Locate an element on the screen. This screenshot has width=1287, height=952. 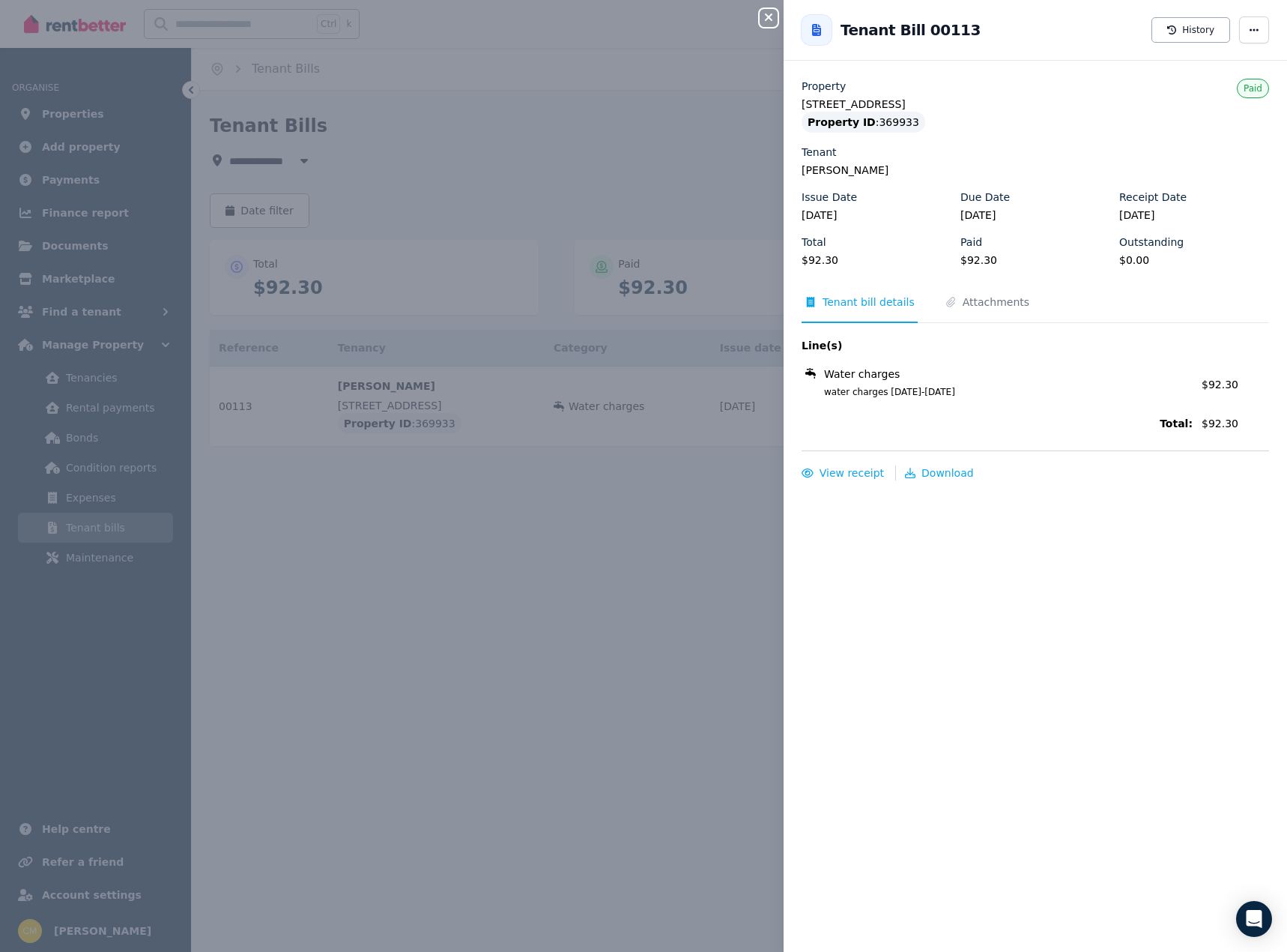
label: Receipt Date is located at coordinates (1153, 197).